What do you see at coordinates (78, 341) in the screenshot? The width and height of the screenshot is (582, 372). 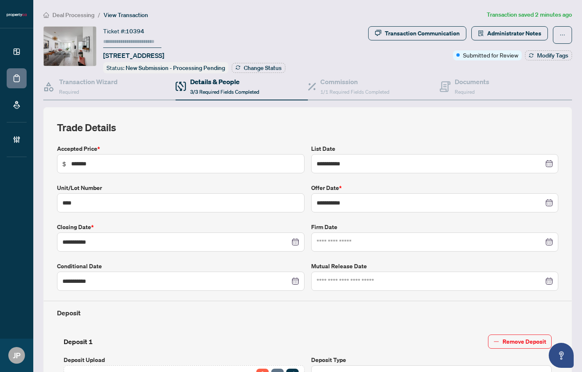 I see `h4: Deposit 1` at bounding box center [78, 341].